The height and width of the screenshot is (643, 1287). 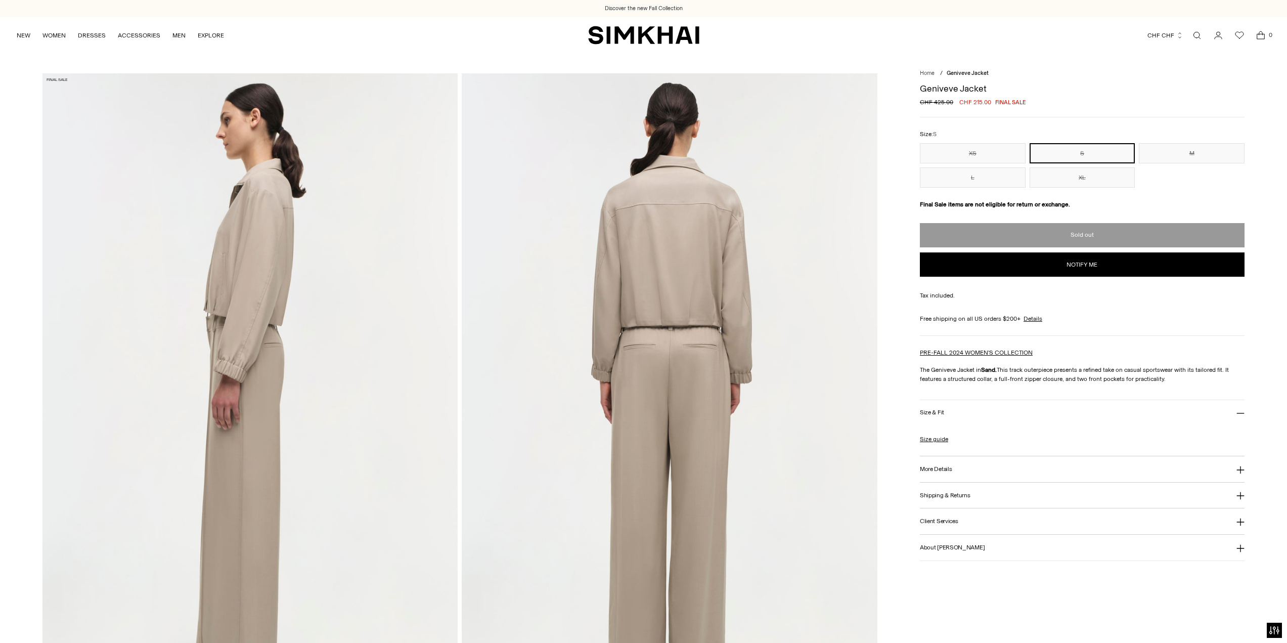 What do you see at coordinates (1082, 413) in the screenshot?
I see `button: Size & Fit` at bounding box center [1082, 413].